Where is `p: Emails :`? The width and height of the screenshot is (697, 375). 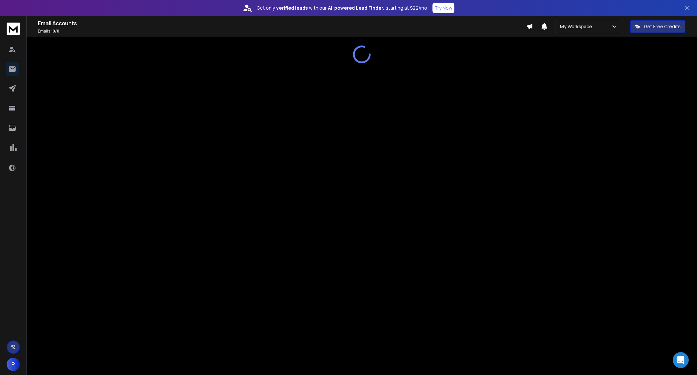
p: Emails : is located at coordinates (282, 31).